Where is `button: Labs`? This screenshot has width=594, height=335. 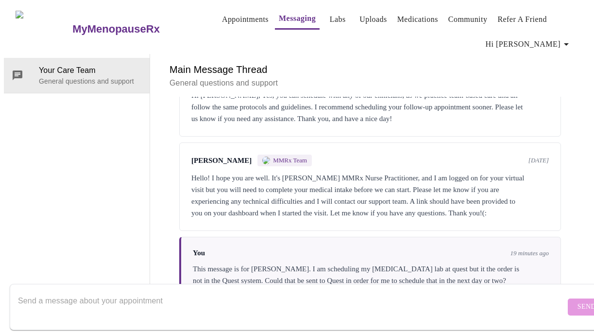
button: Labs is located at coordinates (338, 19).